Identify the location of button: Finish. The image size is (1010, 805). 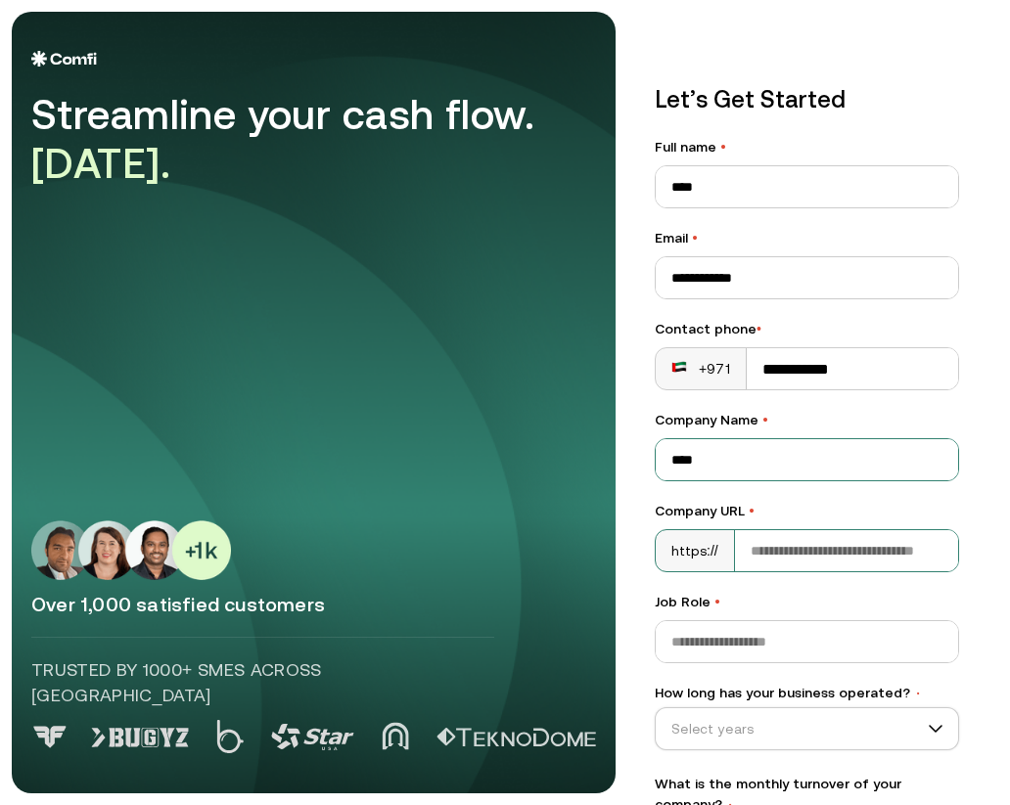
(397, 173).